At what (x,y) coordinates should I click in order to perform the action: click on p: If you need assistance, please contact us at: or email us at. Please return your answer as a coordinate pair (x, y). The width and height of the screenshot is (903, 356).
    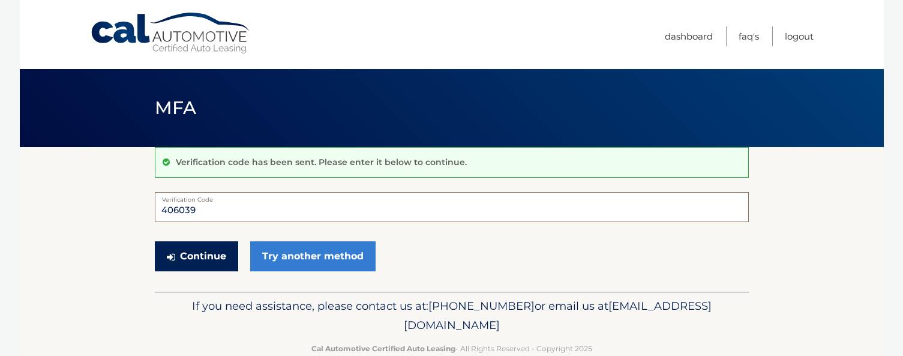
    Looking at the image, I should click on (452, 315).